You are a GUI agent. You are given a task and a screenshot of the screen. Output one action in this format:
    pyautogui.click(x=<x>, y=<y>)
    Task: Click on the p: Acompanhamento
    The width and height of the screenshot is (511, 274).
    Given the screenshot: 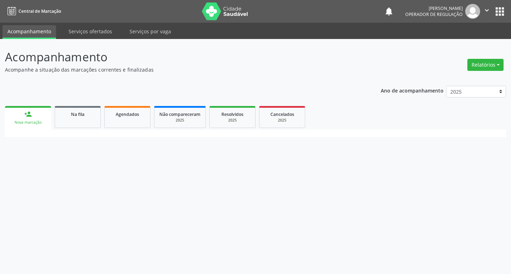 What is the action you would take?
    pyautogui.click(x=180, y=57)
    